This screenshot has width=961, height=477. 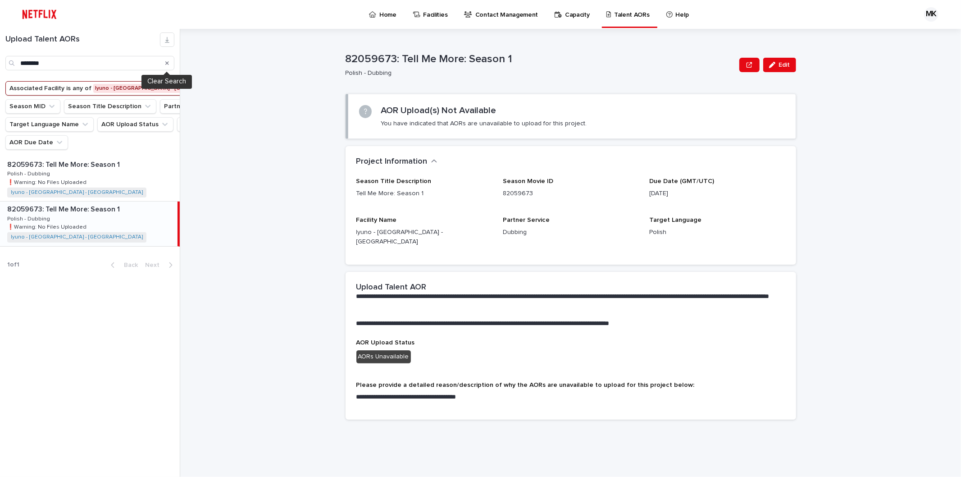 I want to click on span: Target Language, so click(x=676, y=220).